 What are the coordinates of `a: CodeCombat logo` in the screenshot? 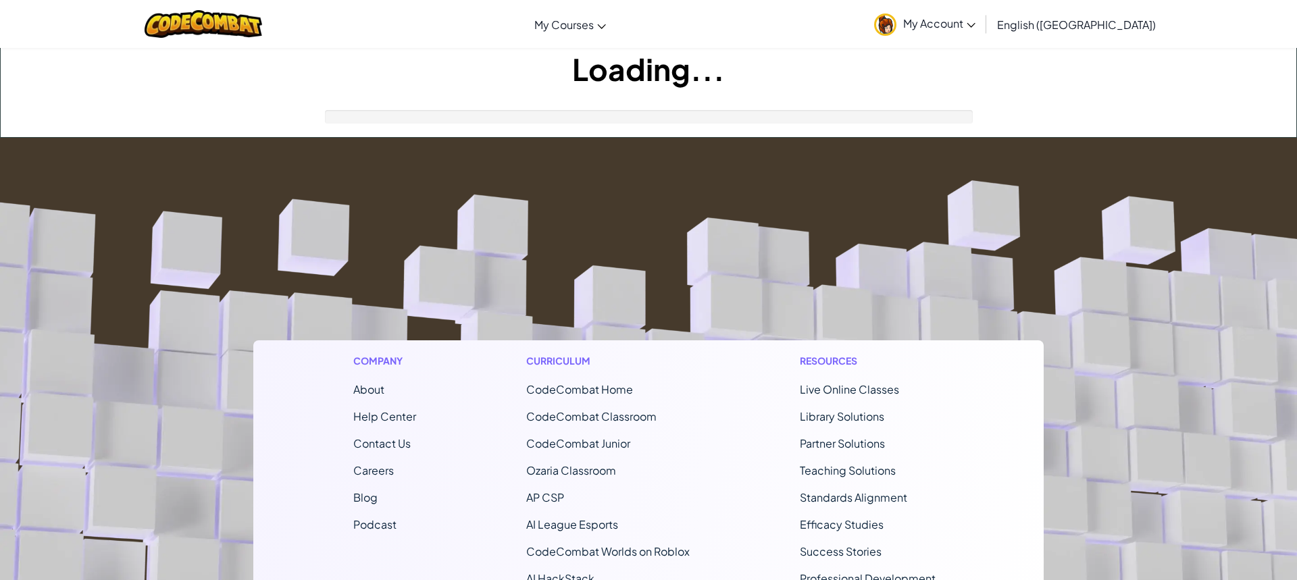 It's located at (203, 24).